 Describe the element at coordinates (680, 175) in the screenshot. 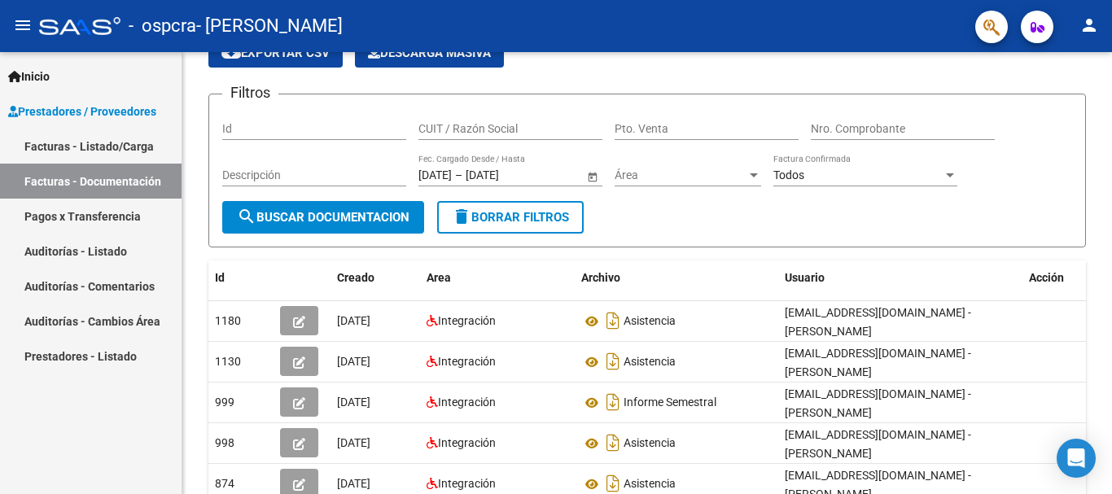

I see `span: Área` at that location.